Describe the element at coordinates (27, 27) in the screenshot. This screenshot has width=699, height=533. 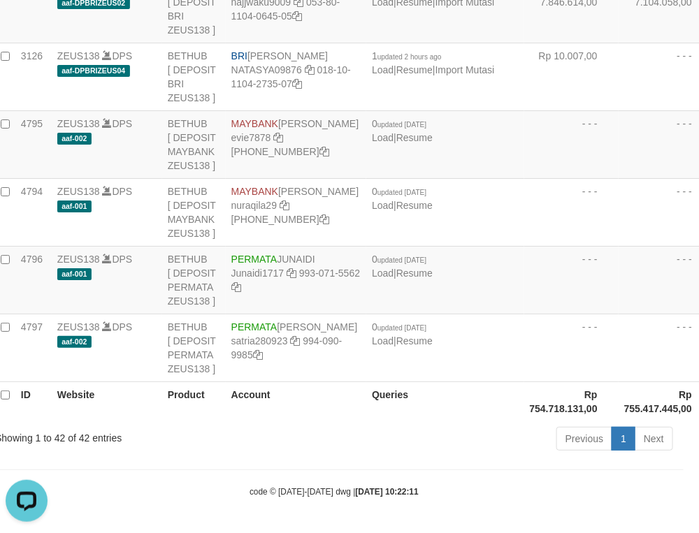
I see `button: Open LiveChat chat widget` at that location.